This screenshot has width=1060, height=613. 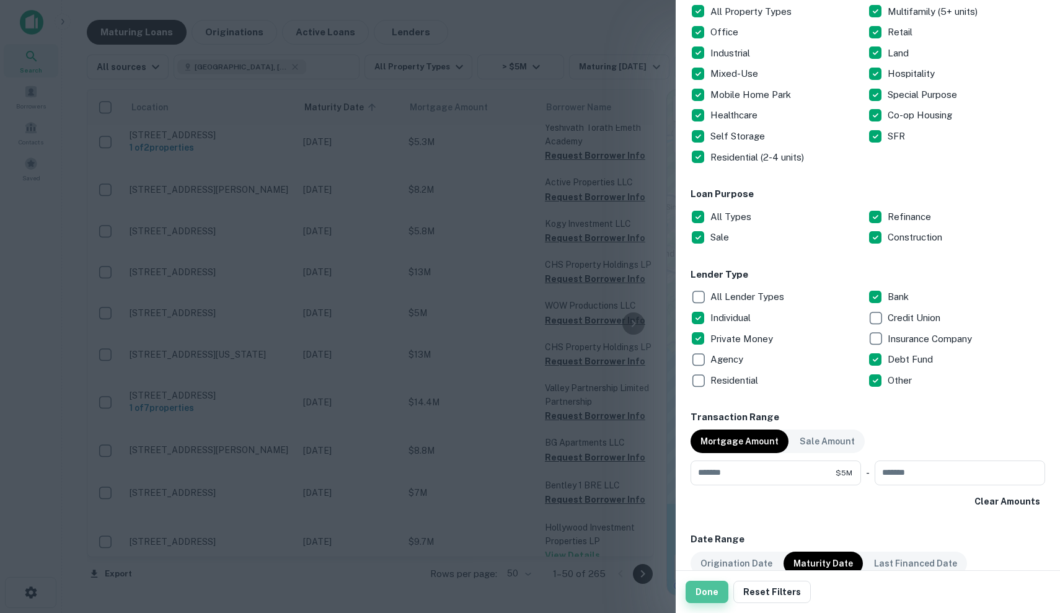 What do you see at coordinates (736, 563) in the screenshot?
I see `p: Origination Date` at bounding box center [736, 563].